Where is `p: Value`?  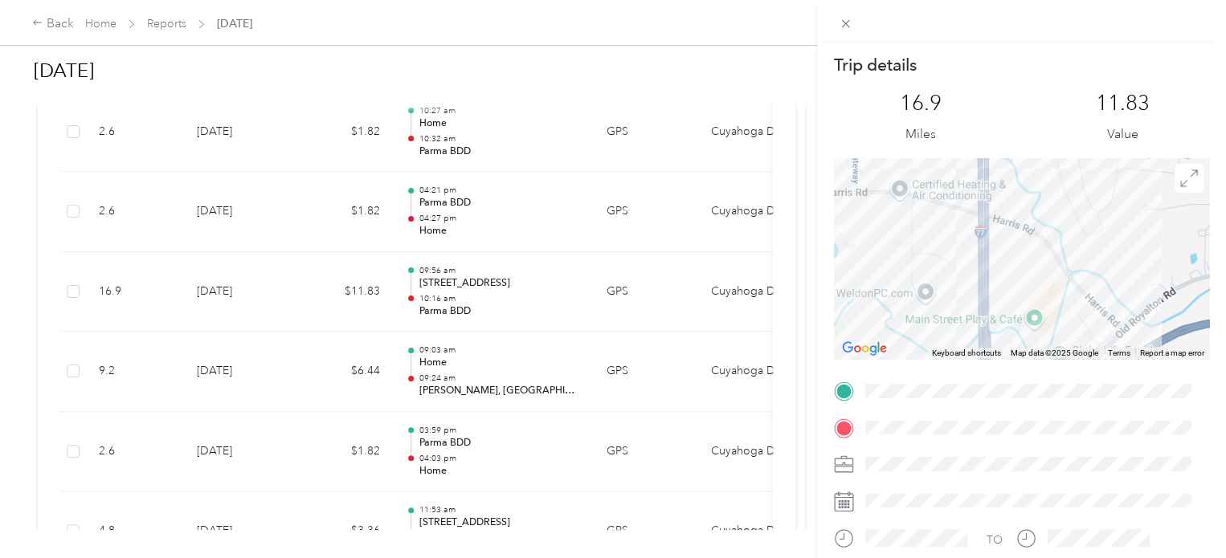
p: Value is located at coordinates (1123, 134).